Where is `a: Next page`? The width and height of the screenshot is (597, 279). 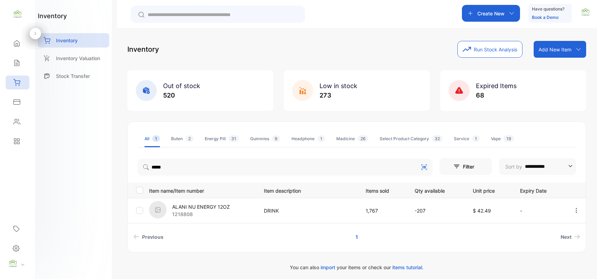 a: Next page is located at coordinates (570, 237).